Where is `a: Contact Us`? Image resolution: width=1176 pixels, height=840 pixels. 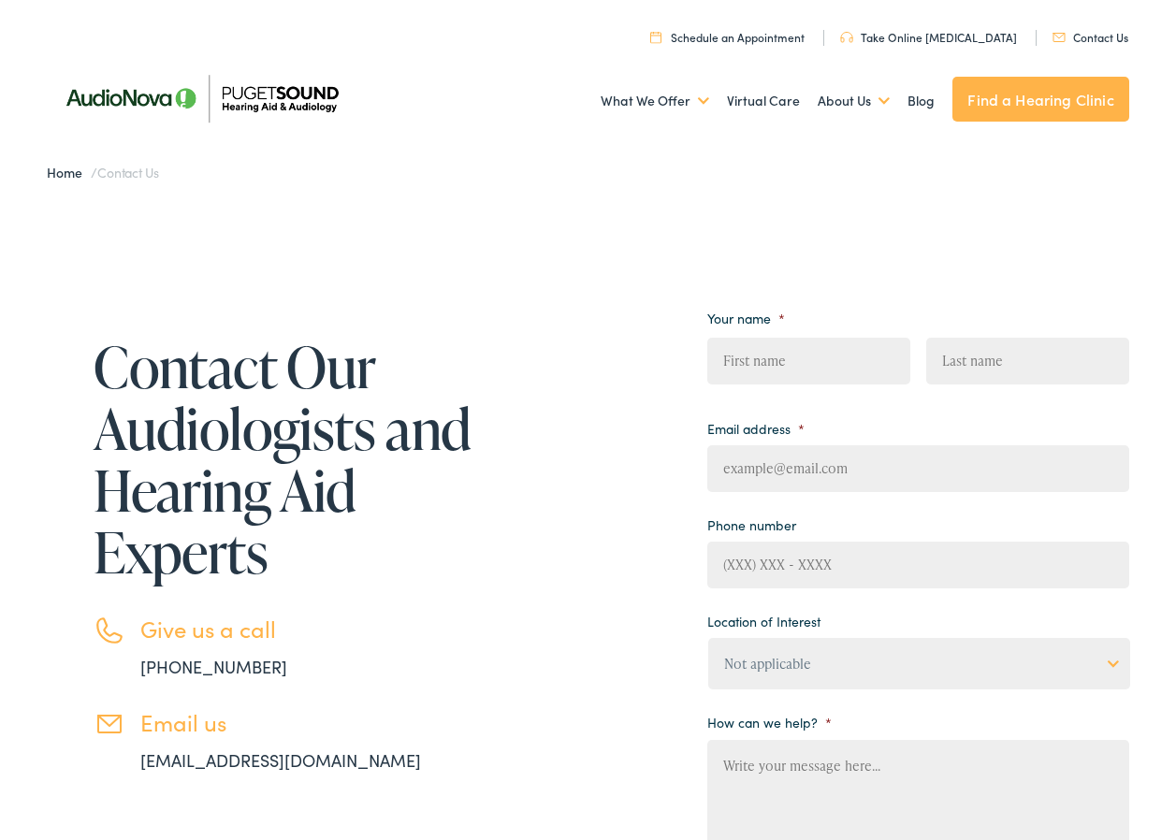 a: Contact Us is located at coordinates (1090, 36).